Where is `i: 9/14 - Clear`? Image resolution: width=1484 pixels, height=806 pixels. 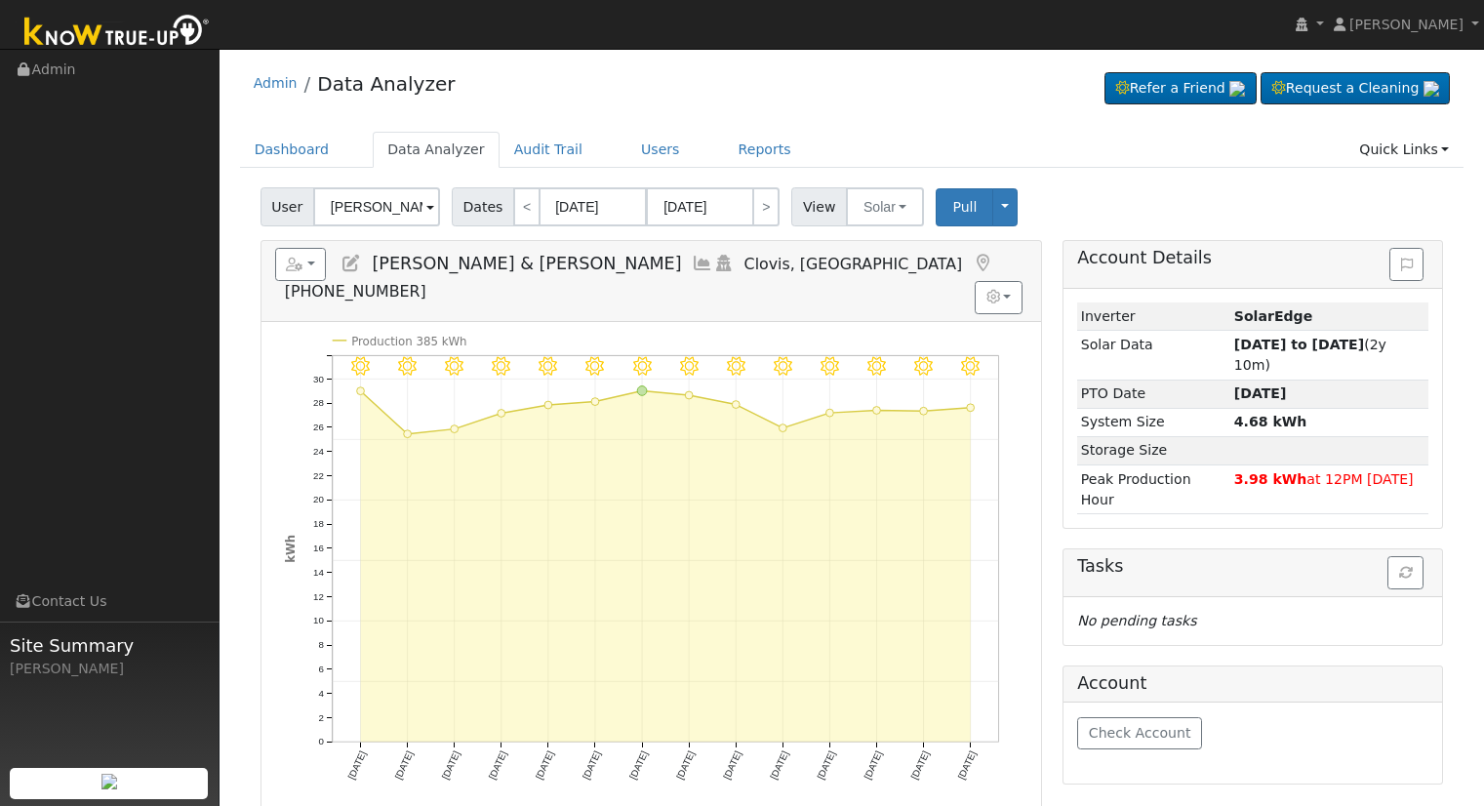 i: 9/14 - Clear is located at coordinates (970, 365).